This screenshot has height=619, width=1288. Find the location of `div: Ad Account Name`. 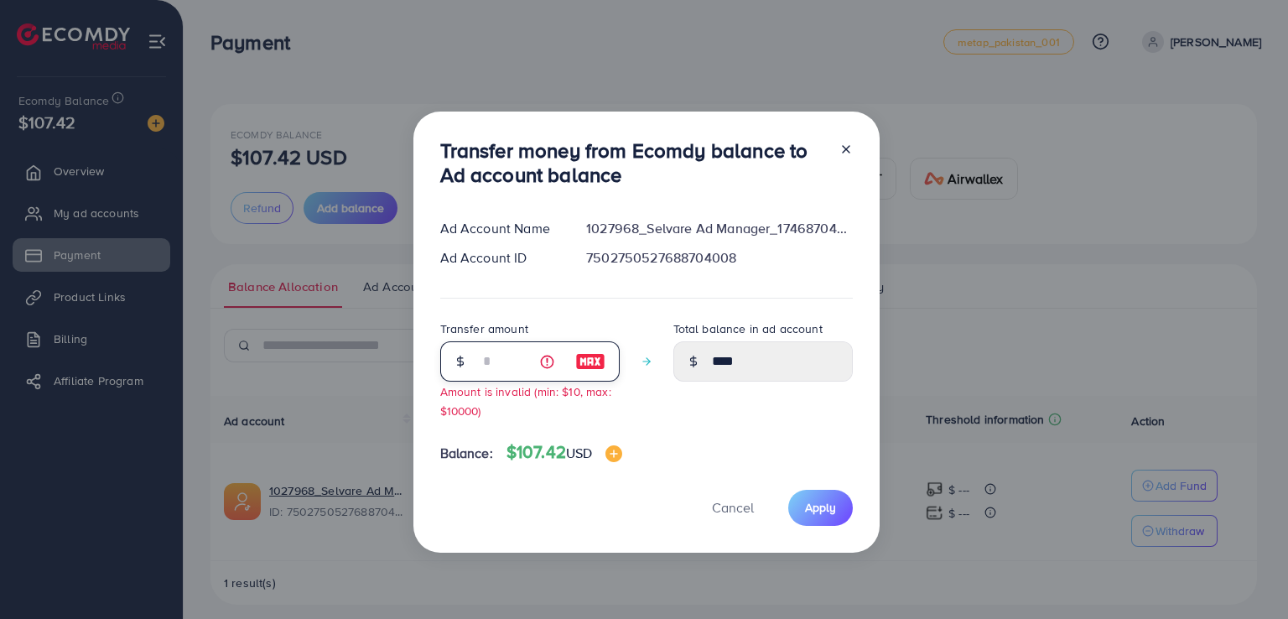

div: Ad Account Name is located at coordinates (500, 228).